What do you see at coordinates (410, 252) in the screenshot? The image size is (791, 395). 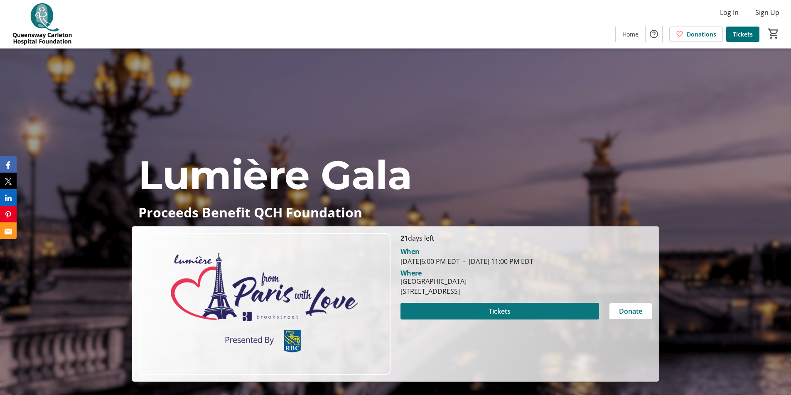 I see `div: When` at bounding box center [410, 252].